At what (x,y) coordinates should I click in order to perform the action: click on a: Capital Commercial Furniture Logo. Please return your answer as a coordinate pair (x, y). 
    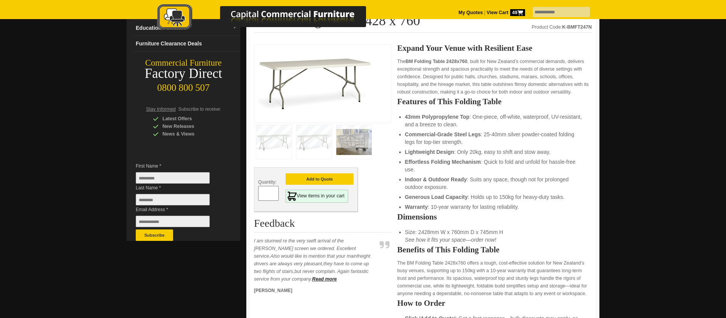
    Looking at the image, I should click on (270, 19).